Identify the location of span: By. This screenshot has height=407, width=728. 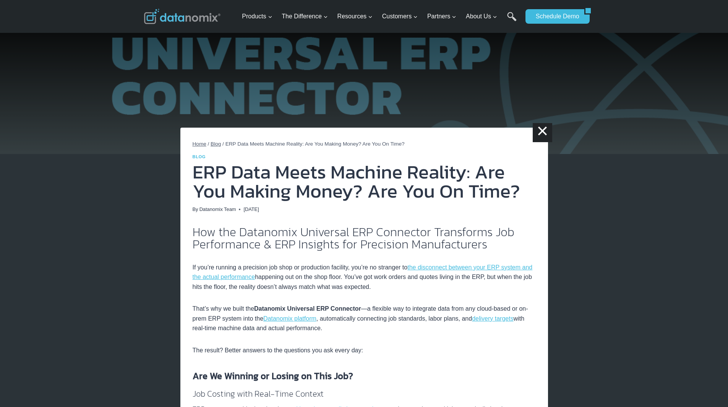
(195, 209).